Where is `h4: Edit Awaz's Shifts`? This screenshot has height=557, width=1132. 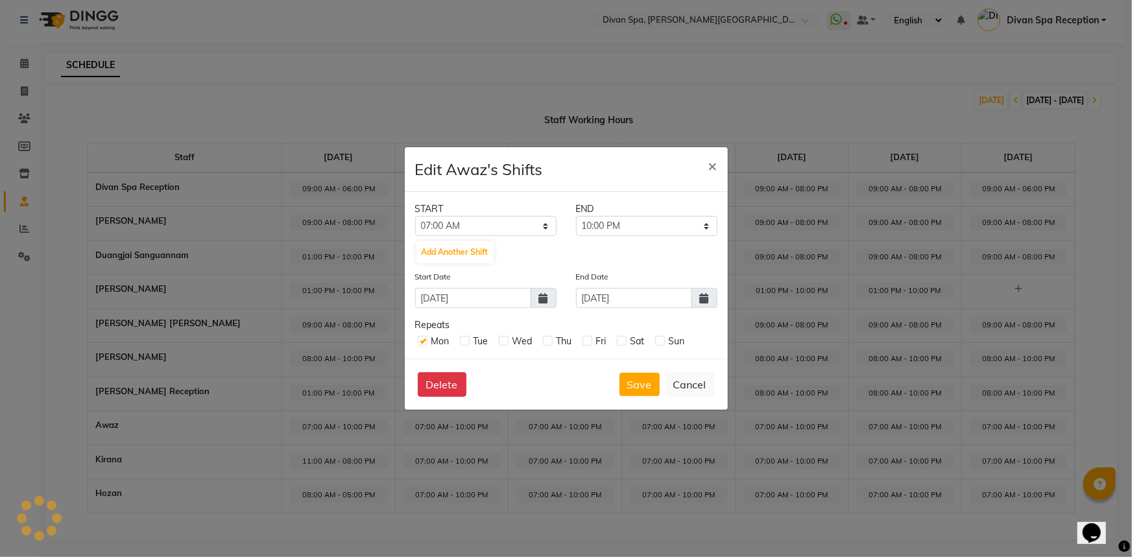
h4: Edit Awaz's Shifts is located at coordinates (479, 169).